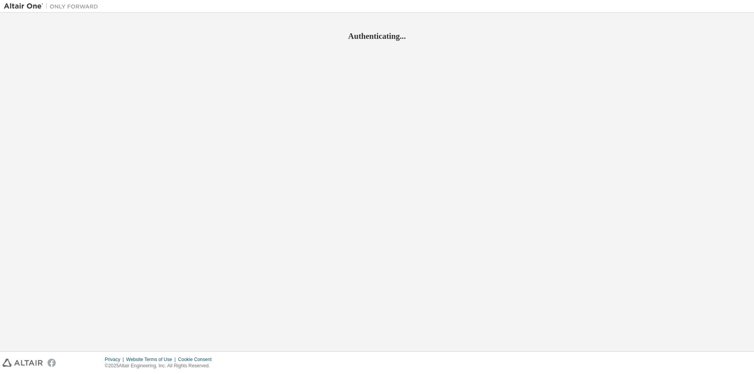  What do you see at coordinates (22, 363) in the screenshot?
I see `img: altair_logo.svg` at bounding box center [22, 363].